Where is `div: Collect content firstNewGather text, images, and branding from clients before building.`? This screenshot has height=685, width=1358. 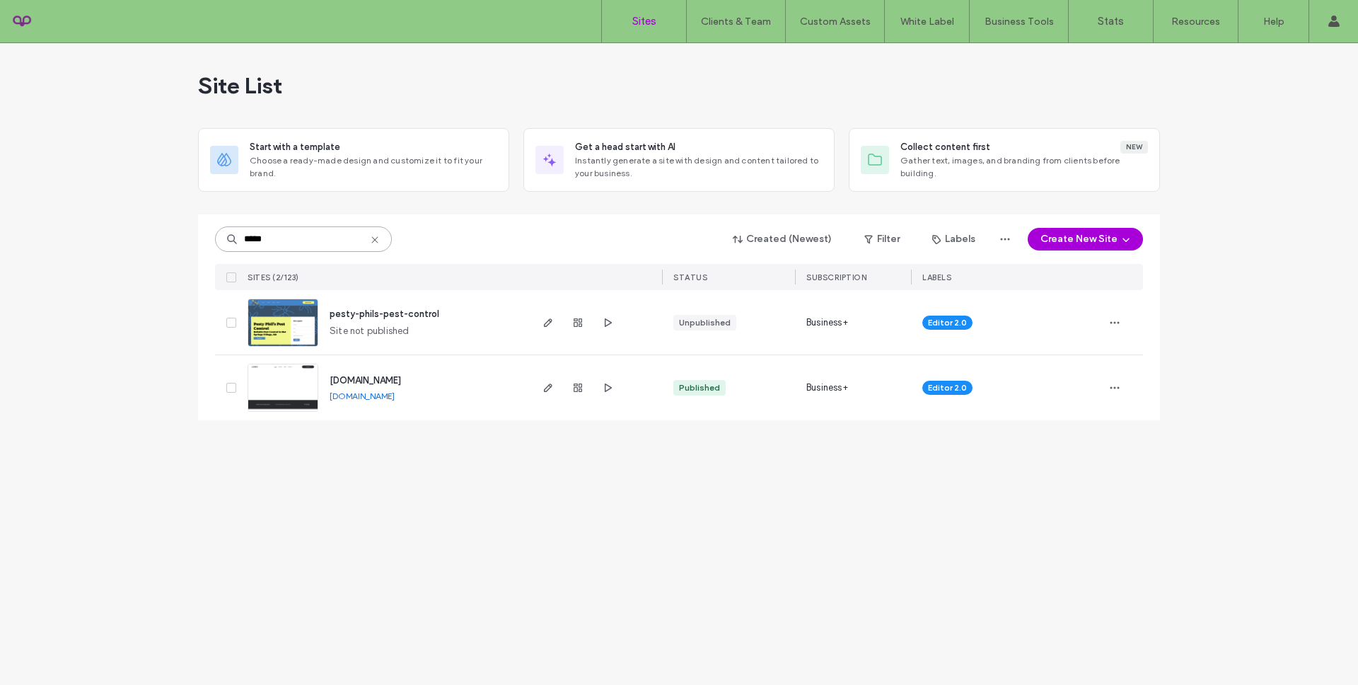
div: Collect content firstNewGather text, images, and branding from clients before building. is located at coordinates (1004, 160).